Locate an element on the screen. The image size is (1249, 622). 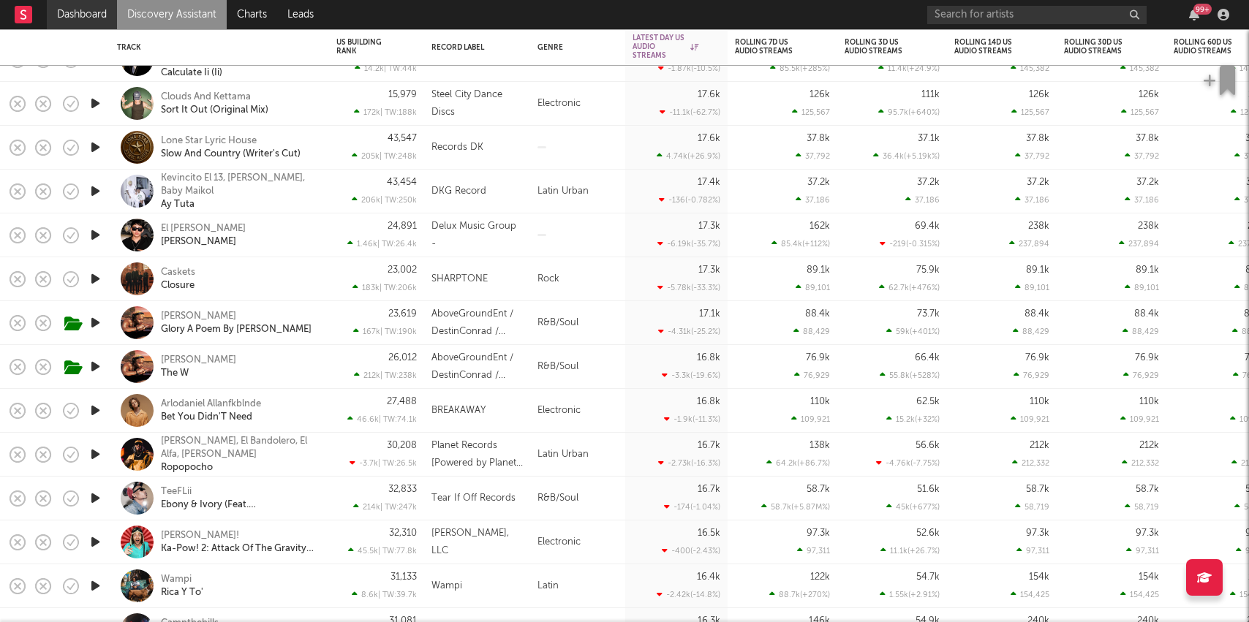
div: 51.6k is located at coordinates (928, 489).